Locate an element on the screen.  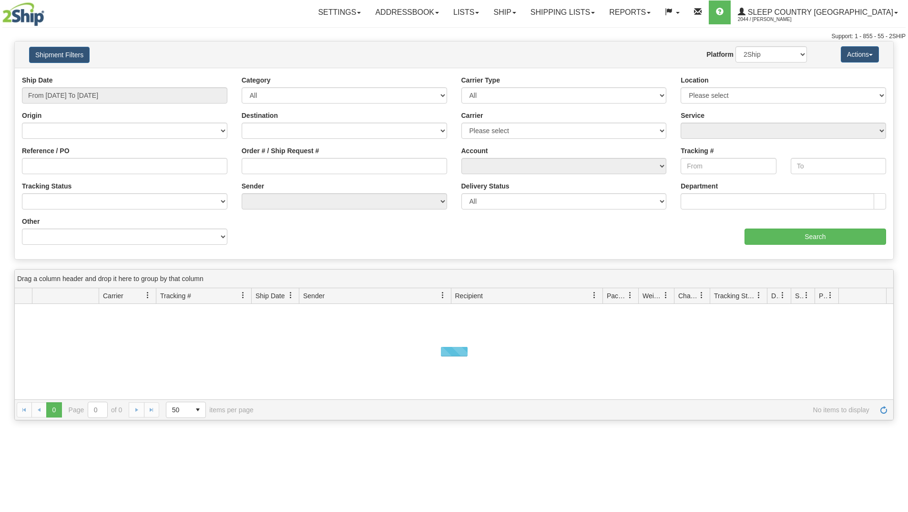
span: Recipient is located at coordinates (469, 296).